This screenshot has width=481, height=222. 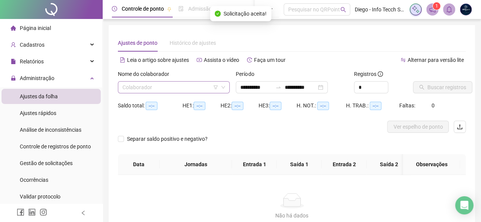 What do you see at coordinates (321, 106) in the screenshot?
I see `div: H. NOT.:` at bounding box center [321, 106].